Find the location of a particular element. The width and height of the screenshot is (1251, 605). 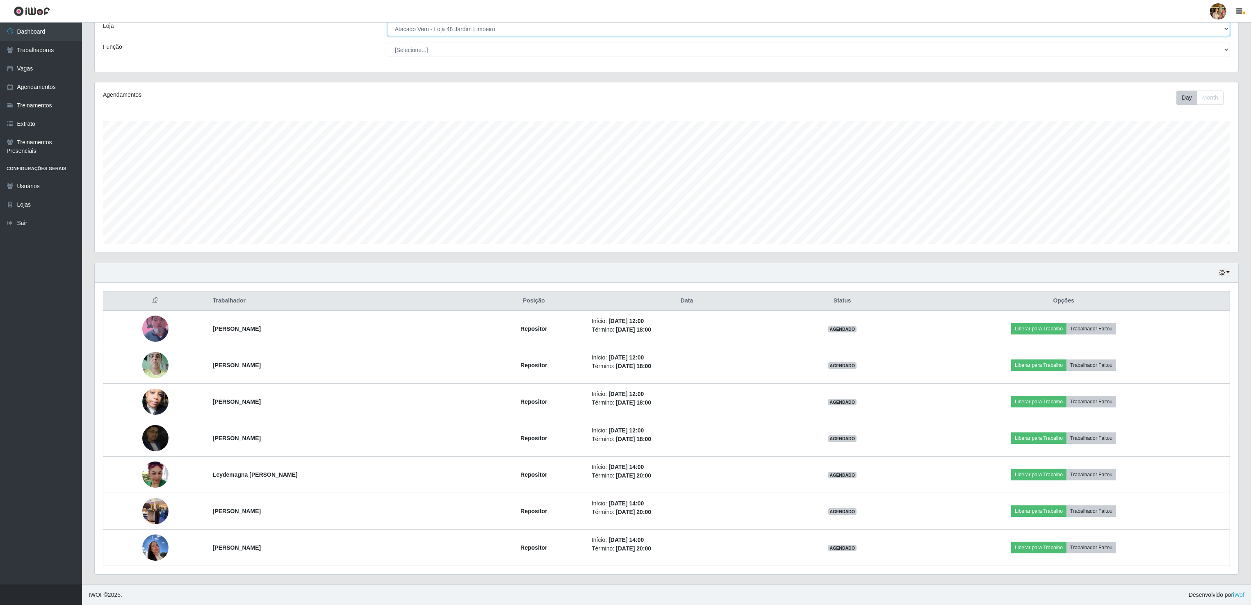

th: Posição is located at coordinates (534, 301).